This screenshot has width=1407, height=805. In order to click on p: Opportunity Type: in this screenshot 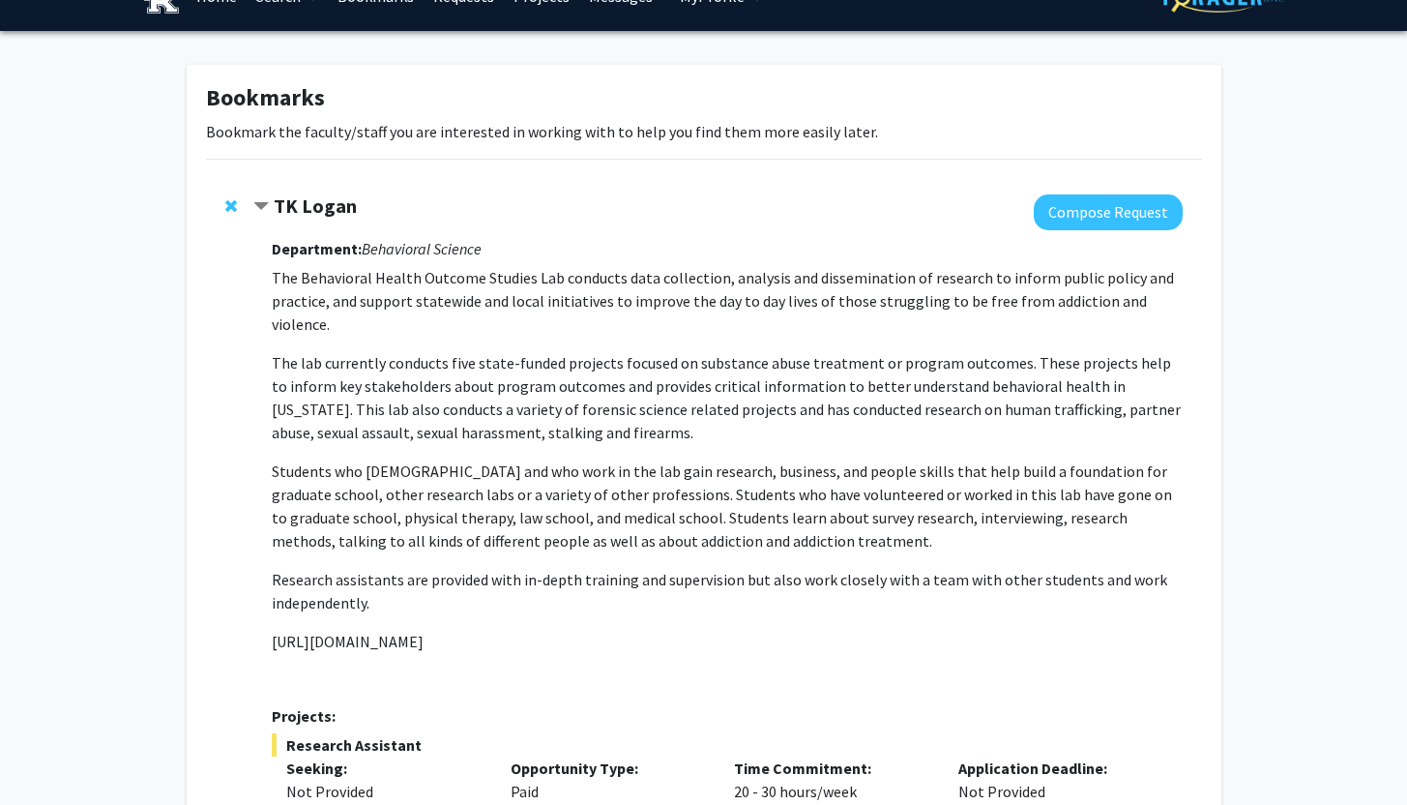, I will do `click(608, 768)`.